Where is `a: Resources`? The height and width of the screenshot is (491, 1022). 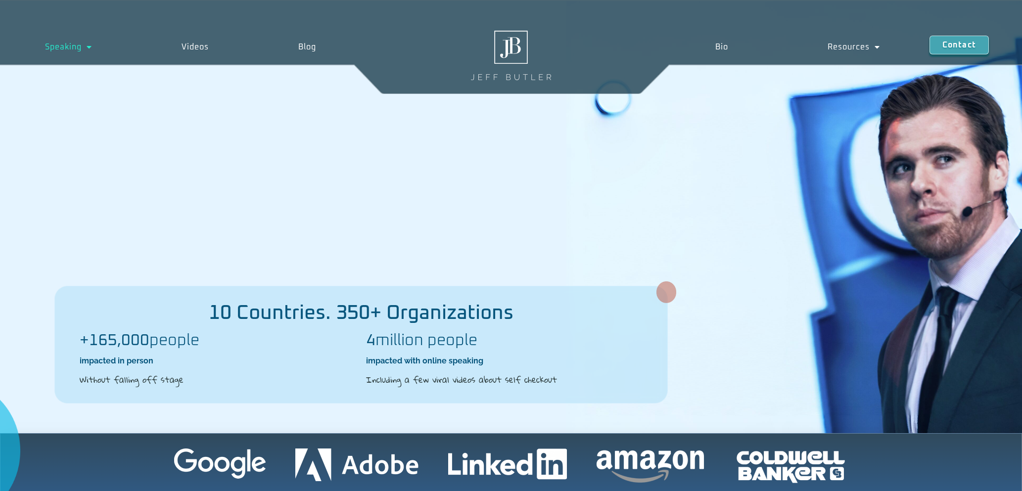 a: Resources is located at coordinates (854, 47).